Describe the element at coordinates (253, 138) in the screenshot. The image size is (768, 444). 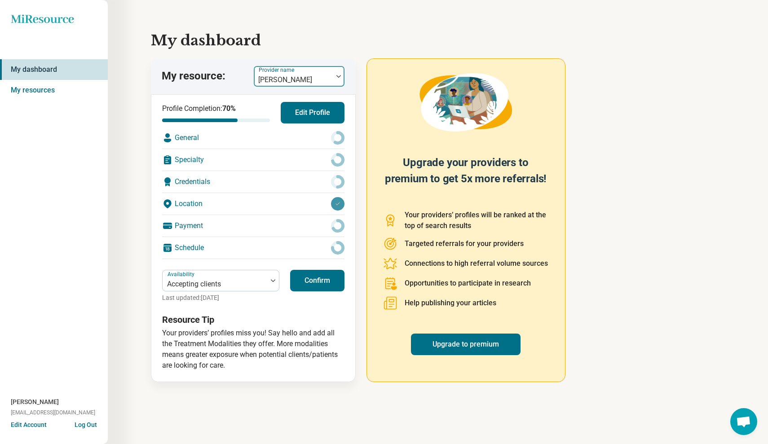
I see `div: General` at that location.